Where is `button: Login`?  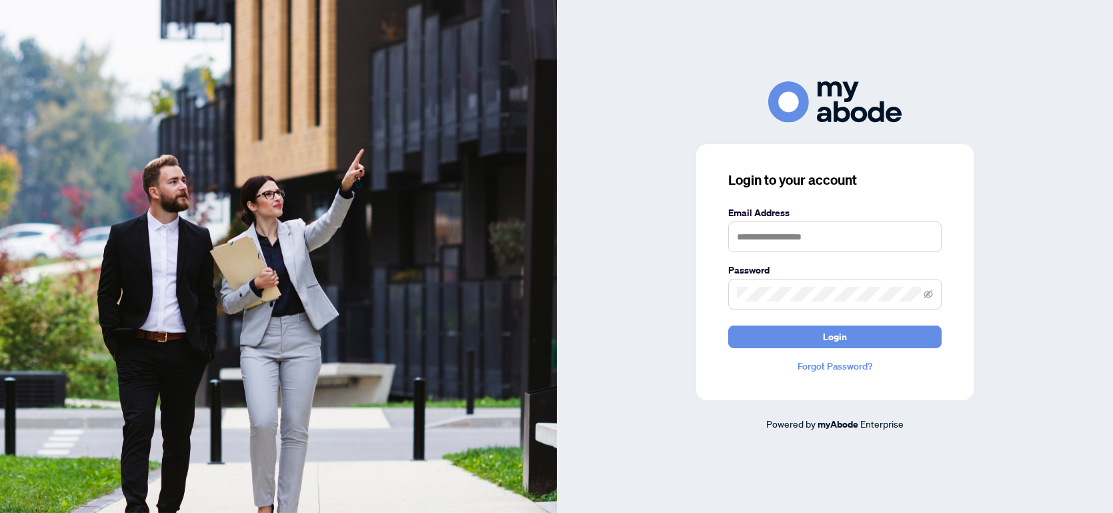
button: Login is located at coordinates (835, 337).